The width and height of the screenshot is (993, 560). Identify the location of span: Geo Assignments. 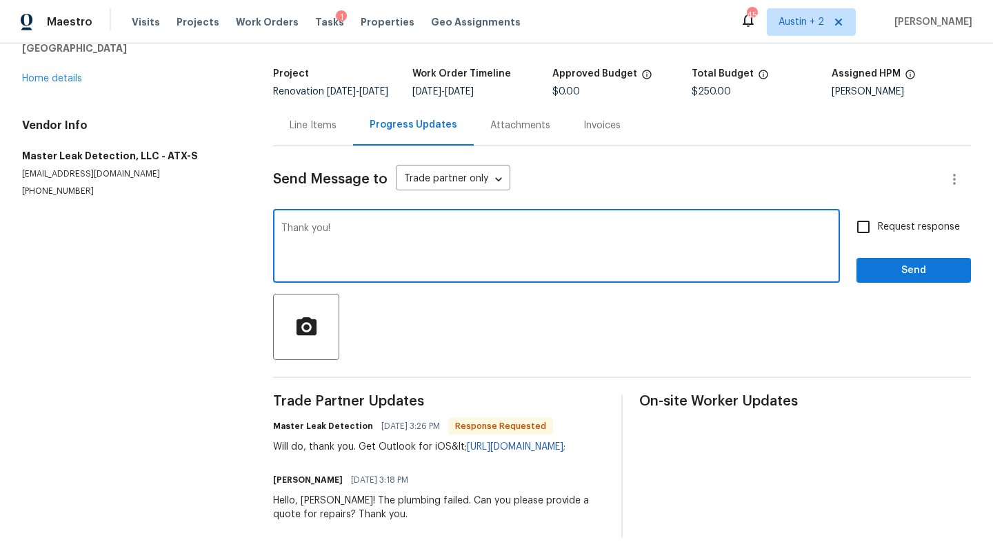
(476, 22).